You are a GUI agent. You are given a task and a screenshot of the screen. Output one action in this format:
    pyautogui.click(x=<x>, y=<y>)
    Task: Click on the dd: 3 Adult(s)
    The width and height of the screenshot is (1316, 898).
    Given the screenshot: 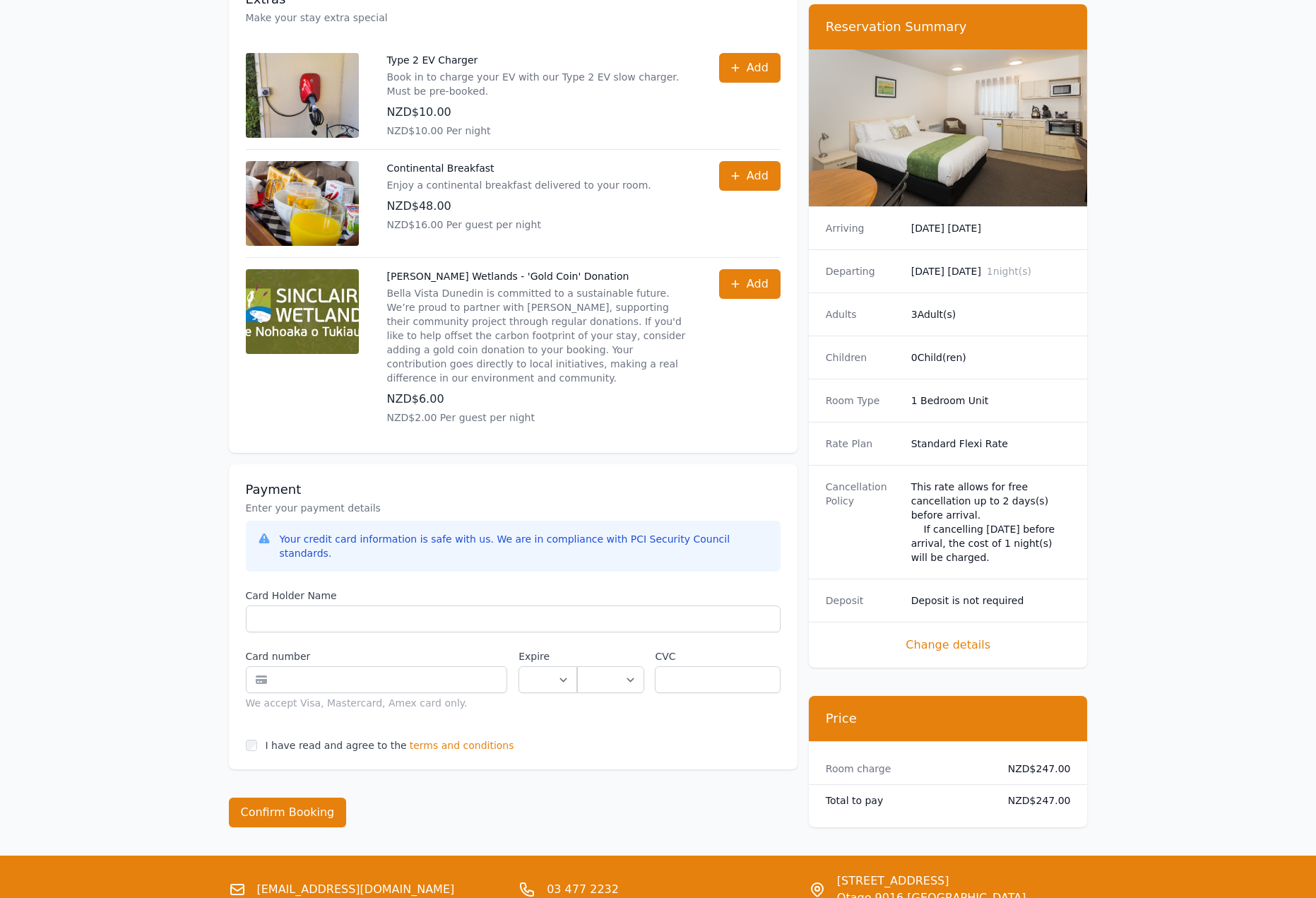 What is the action you would take?
    pyautogui.click(x=991, y=315)
    